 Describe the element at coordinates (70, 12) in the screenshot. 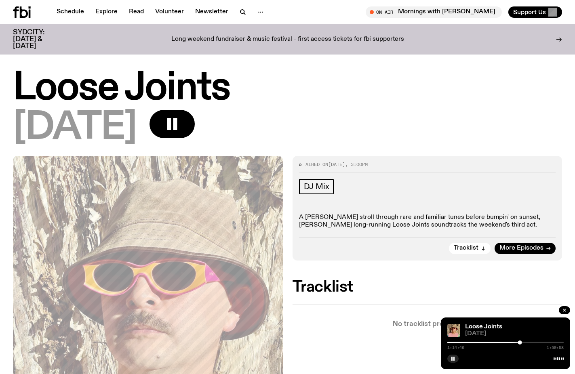

I see `a: Schedule` at that location.